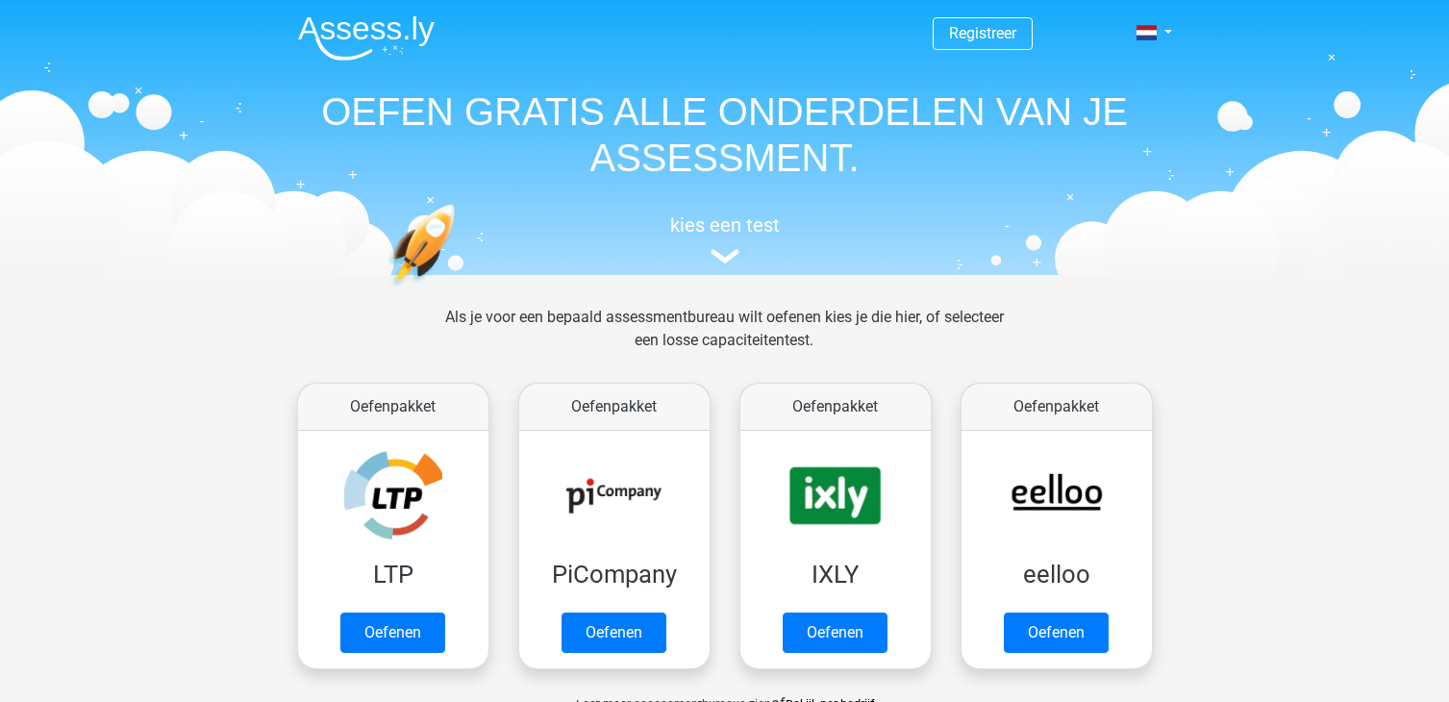 The image size is (1449, 702). Describe the element at coordinates (983, 33) in the screenshot. I see `a: Registreer` at that location.